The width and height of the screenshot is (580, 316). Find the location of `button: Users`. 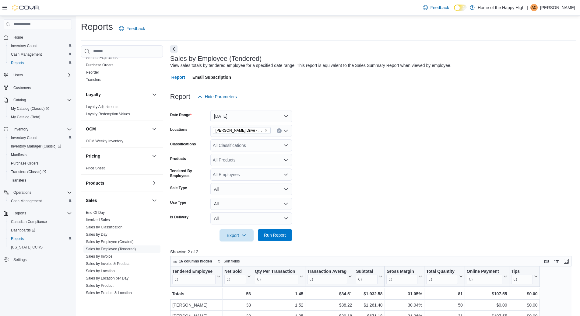

button: Users is located at coordinates (18, 75).